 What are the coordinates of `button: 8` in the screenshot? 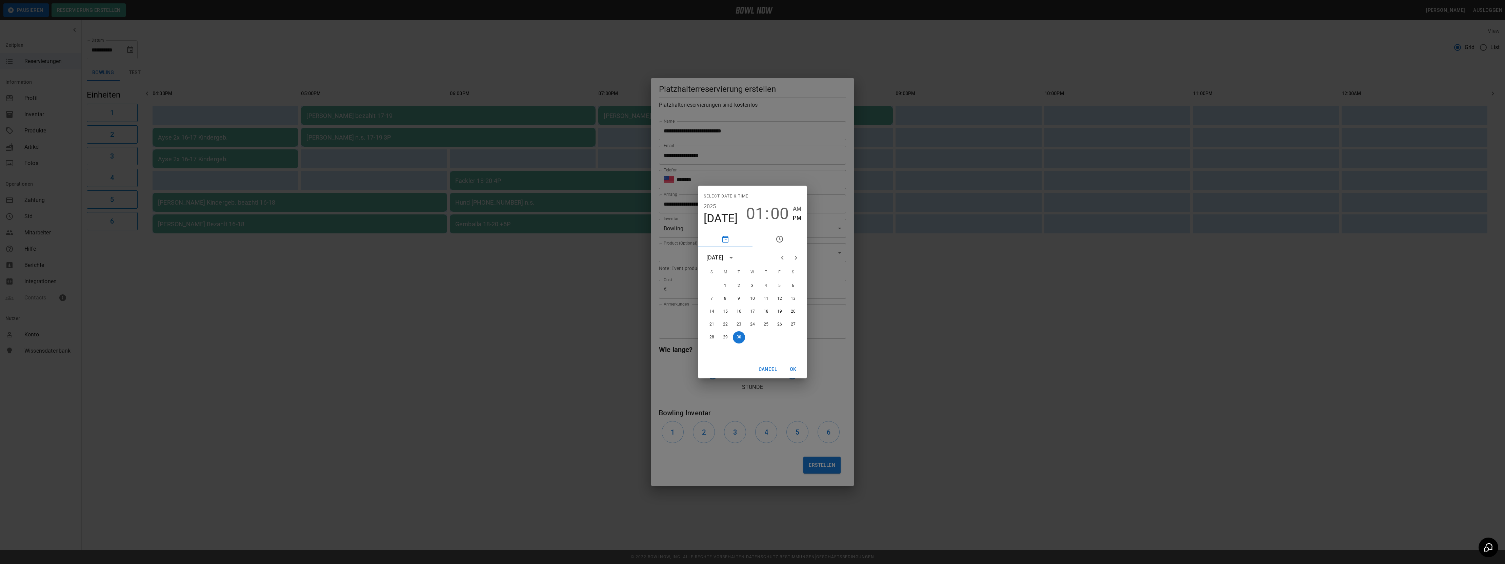 It's located at (725, 299).